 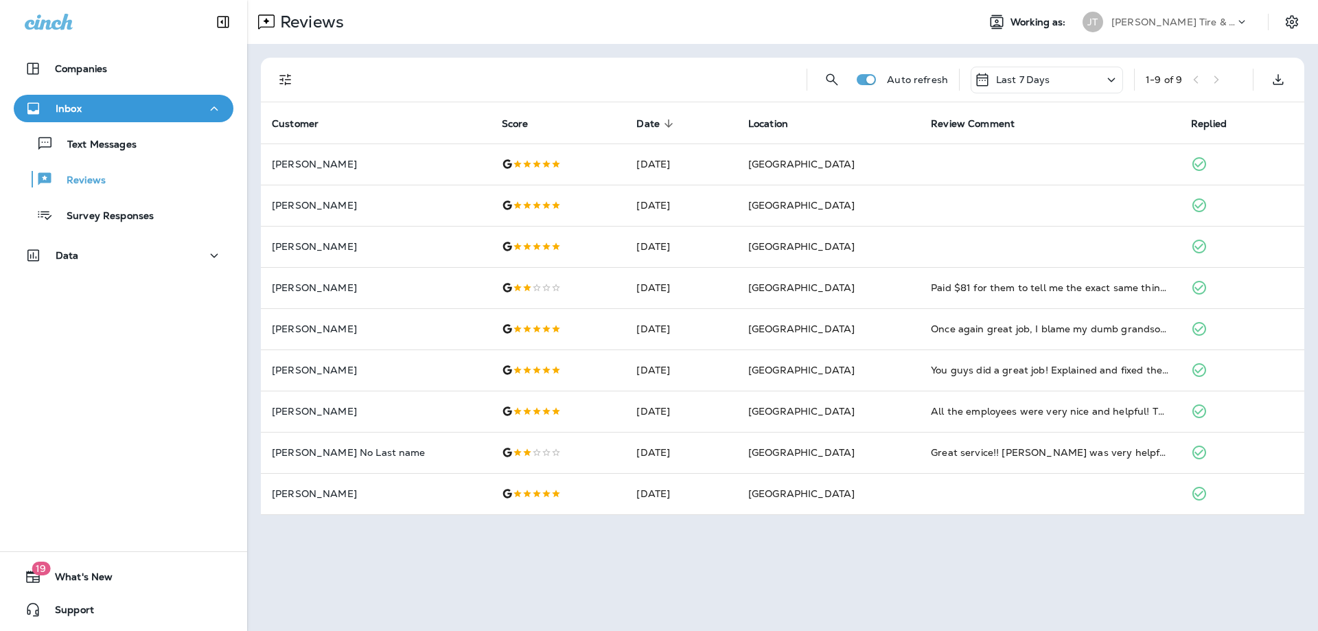 I want to click on p: Last 7 Days, so click(x=1023, y=80).